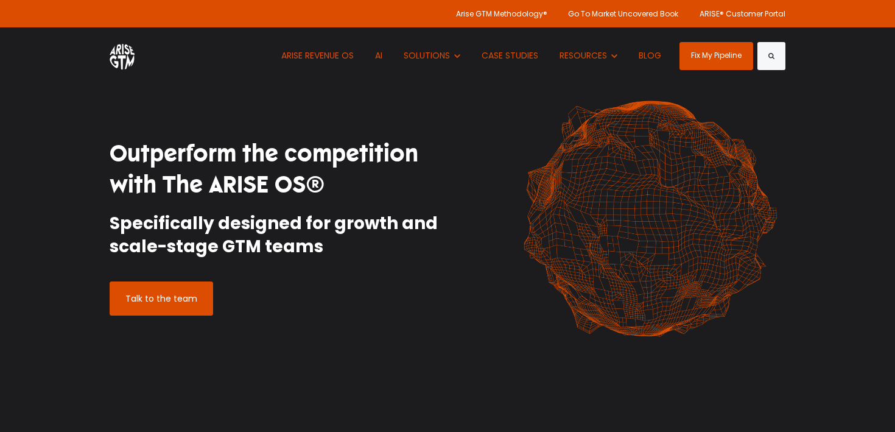  I want to click on a: ARISE REVENUE OS, so click(317, 55).